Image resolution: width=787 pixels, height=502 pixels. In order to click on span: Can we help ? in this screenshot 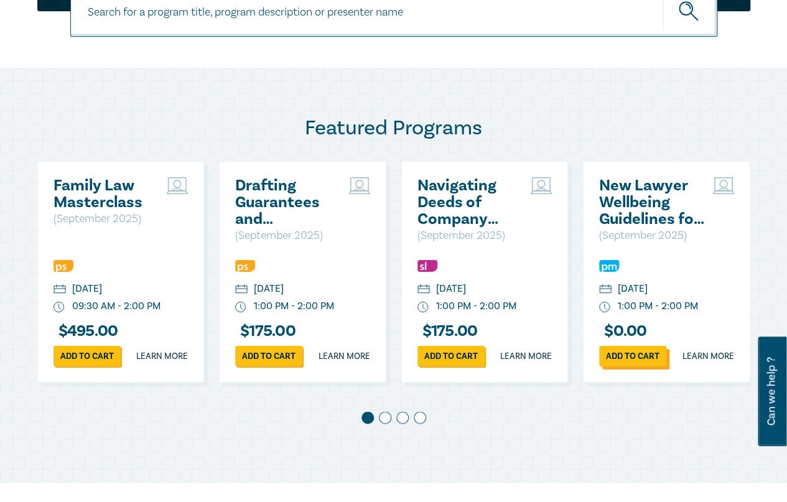, I will do `click(771, 392)`.